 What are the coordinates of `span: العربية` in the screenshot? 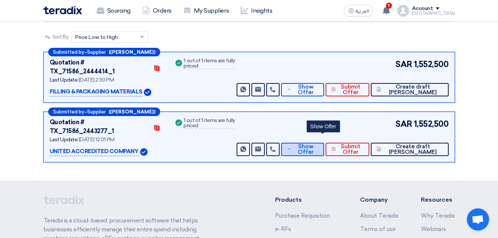 It's located at (362, 11).